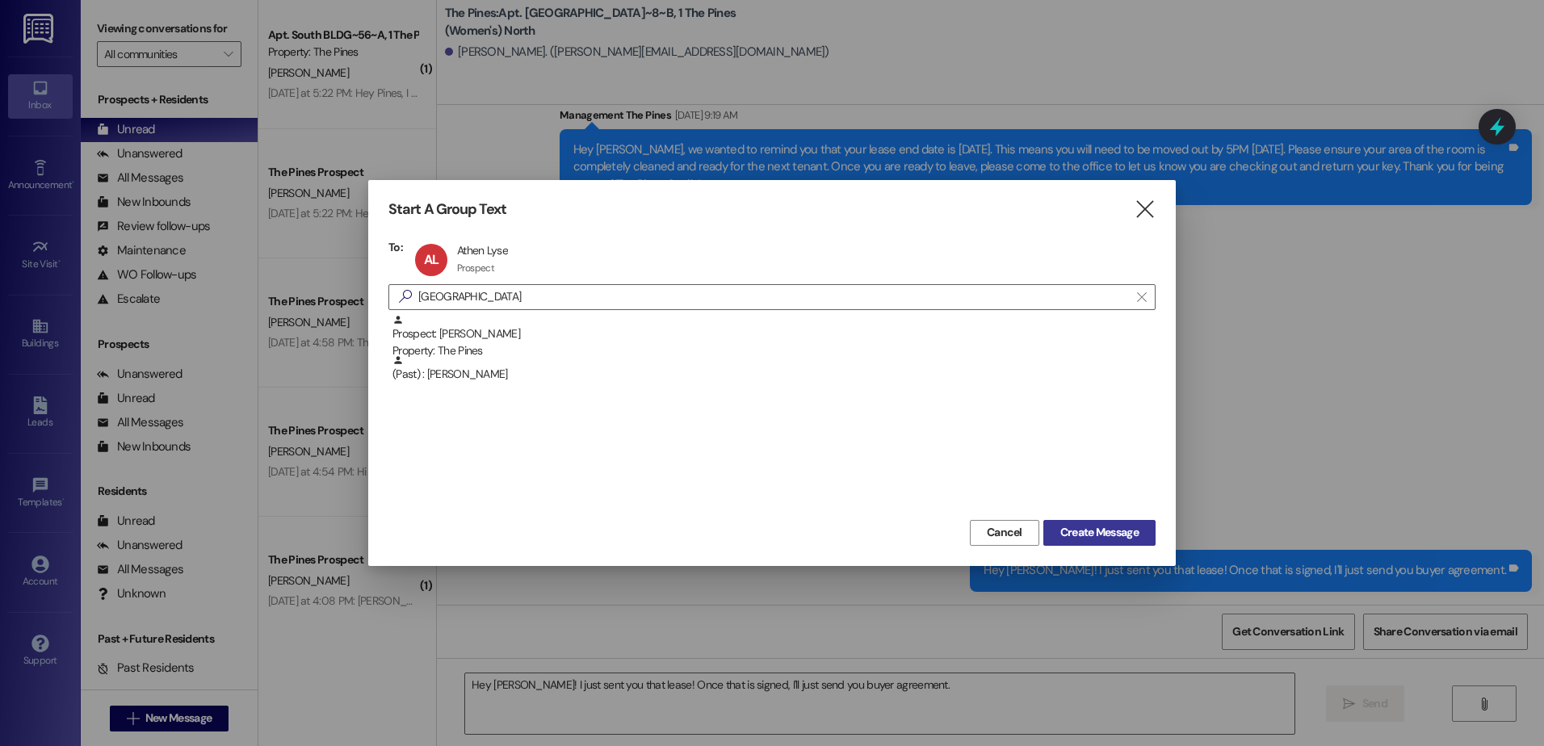 The width and height of the screenshot is (1544, 746). What do you see at coordinates (482, 250) in the screenshot?
I see `div: Athen Lyse` at bounding box center [482, 250].